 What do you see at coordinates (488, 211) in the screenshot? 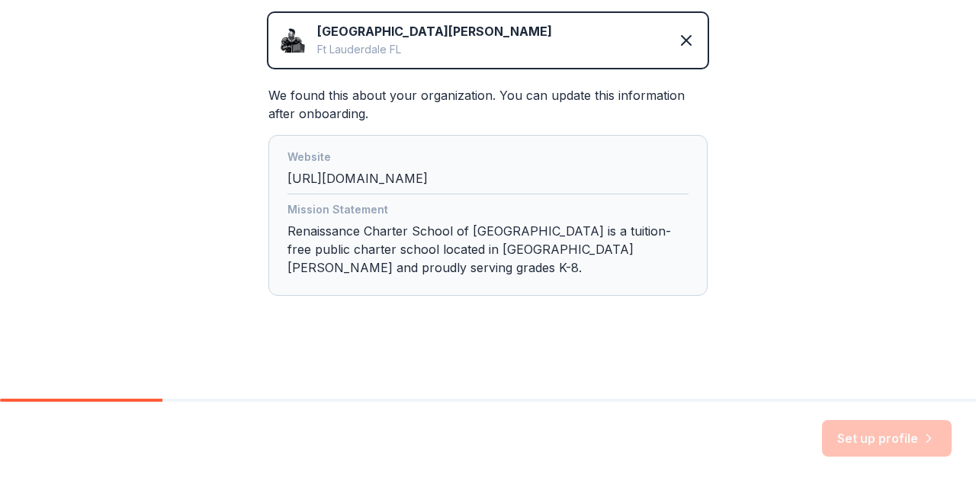
I see `div: Mission Statement` at bounding box center [488, 211].